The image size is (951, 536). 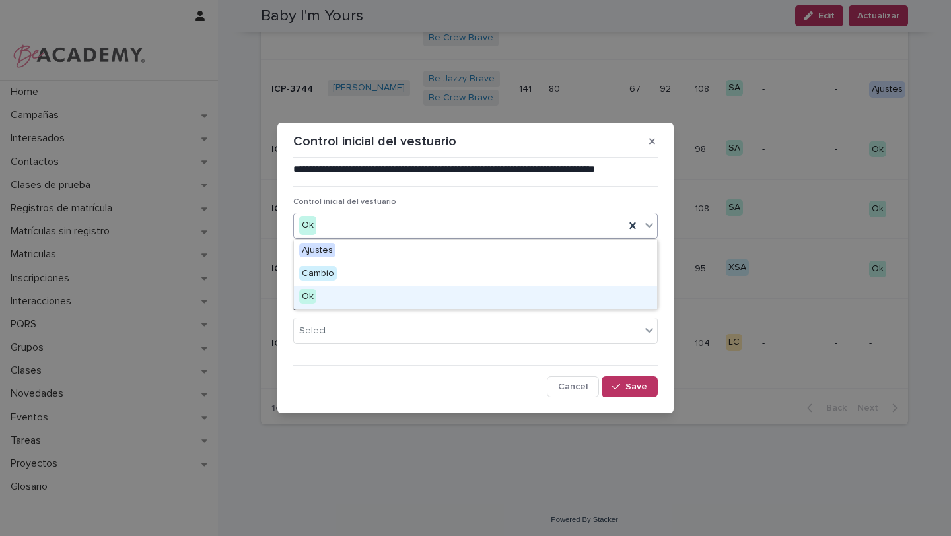 What do you see at coordinates (475, 274) in the screenshot?
I see `div: Cambio` at bounding box center [475, 274].